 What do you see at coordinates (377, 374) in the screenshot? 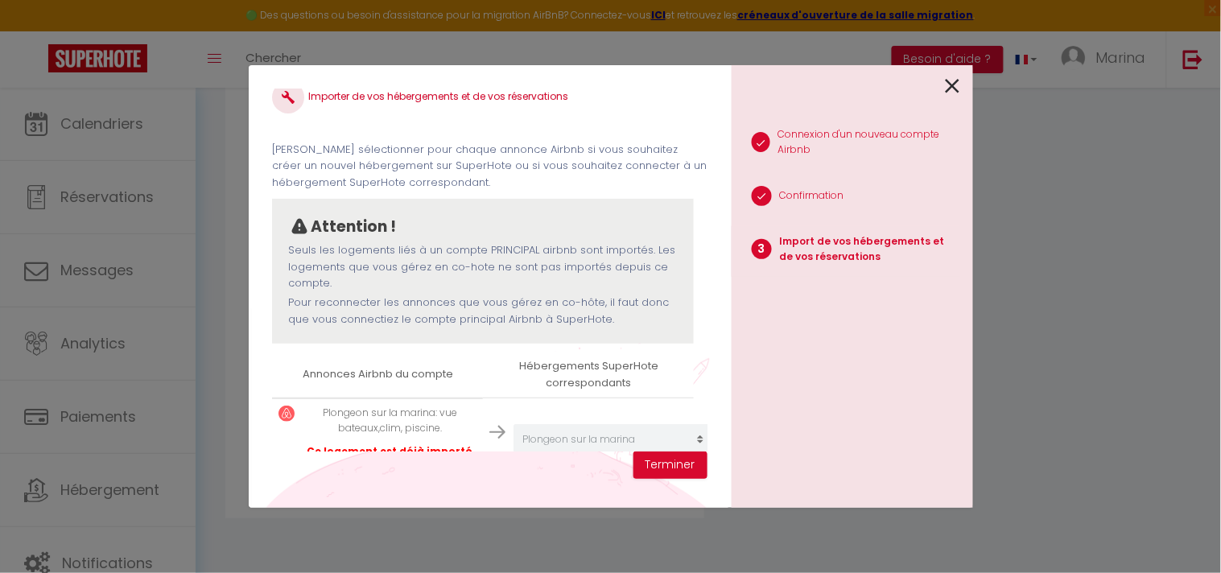
I see `th: Annonces Airbnb du compte` at bounding box center [377, 374].